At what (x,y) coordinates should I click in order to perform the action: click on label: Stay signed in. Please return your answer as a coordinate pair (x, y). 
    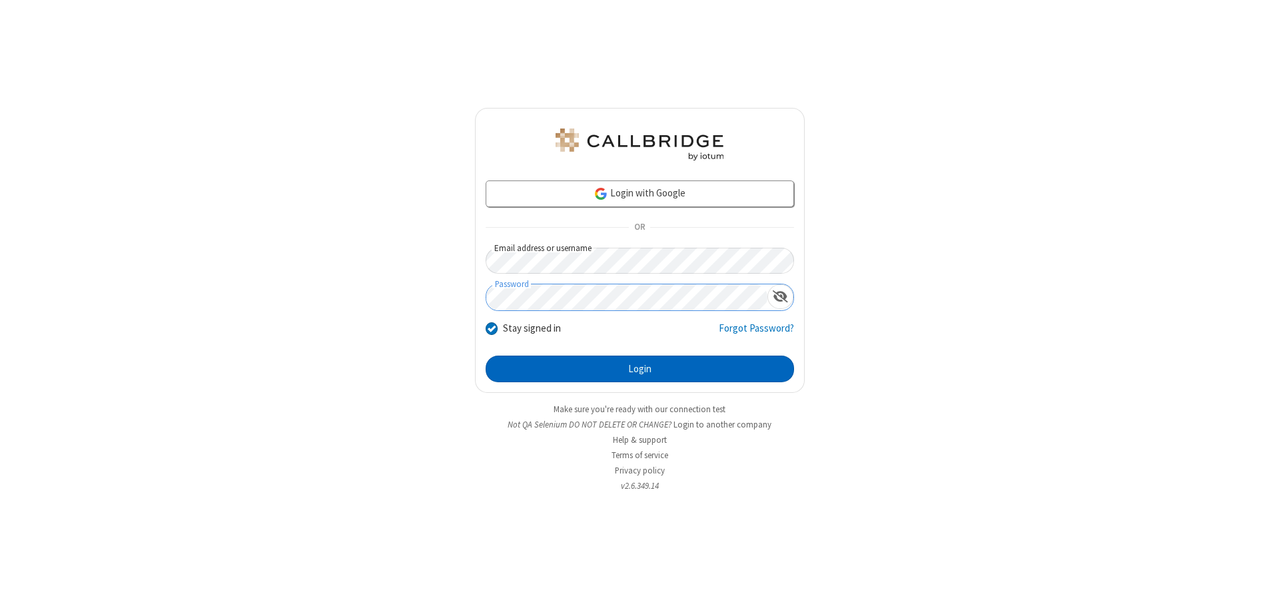
    Looking at the image, I should click on (531, 328).